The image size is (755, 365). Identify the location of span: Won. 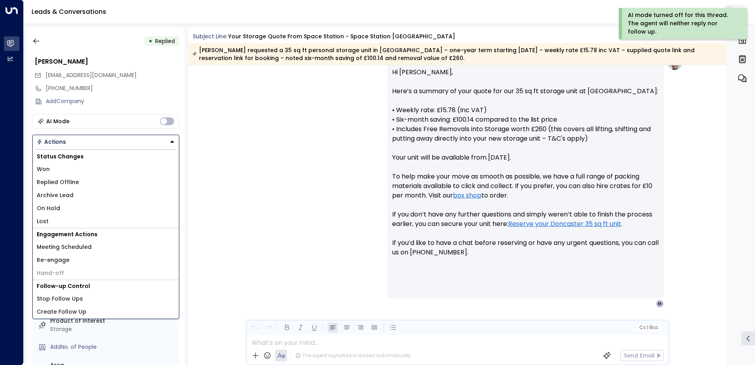
(43, 169).